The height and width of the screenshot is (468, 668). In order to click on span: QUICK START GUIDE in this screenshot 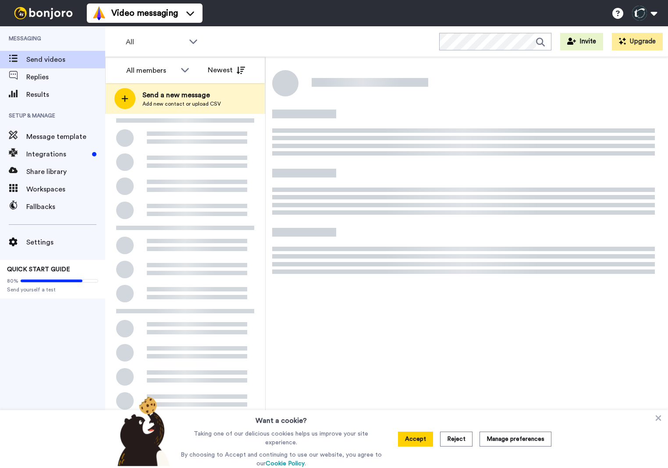, I will do `click(39, 270)`.